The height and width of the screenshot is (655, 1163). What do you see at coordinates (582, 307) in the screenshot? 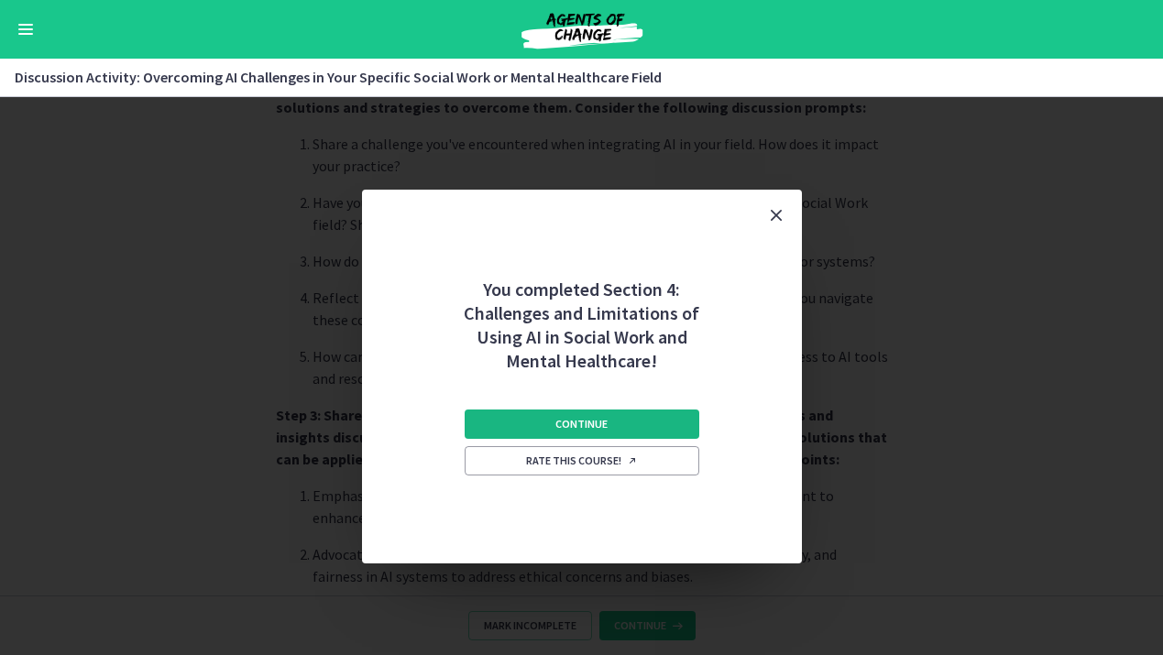
I see `h2: You completed Section 4: Challenges and Limitations of Using AI in Social Work and Mental Healthc...` at bounding box center [582, 307].